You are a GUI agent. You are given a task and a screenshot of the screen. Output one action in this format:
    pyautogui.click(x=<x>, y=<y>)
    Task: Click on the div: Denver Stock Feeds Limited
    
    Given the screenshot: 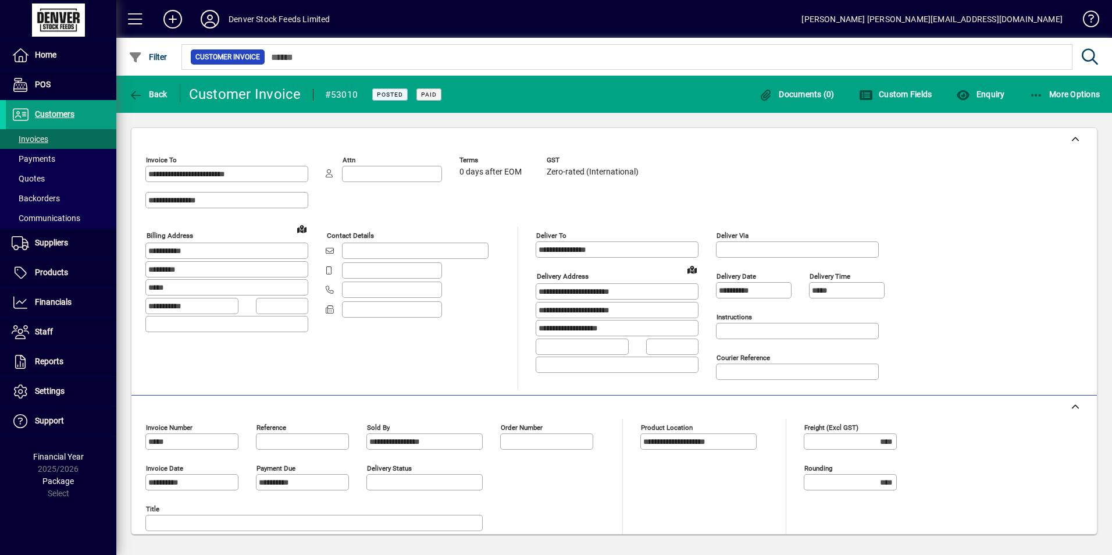 What is the action you would take?
    pyautogui.click(x=279, y=19)
    